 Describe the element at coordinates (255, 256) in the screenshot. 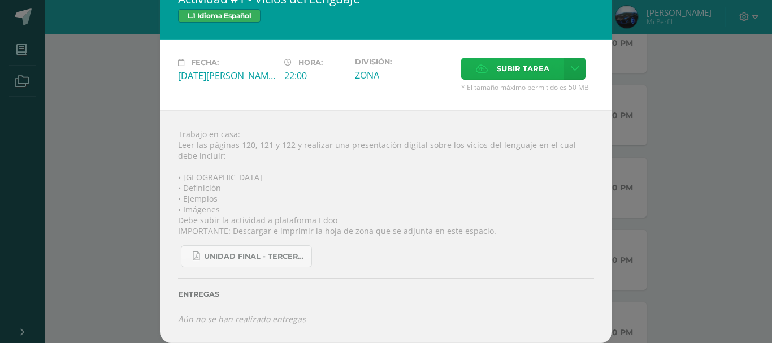

I see `span: UNIDAD FINAL - TERCERO BASICO A-B-C.pdf` at that location.